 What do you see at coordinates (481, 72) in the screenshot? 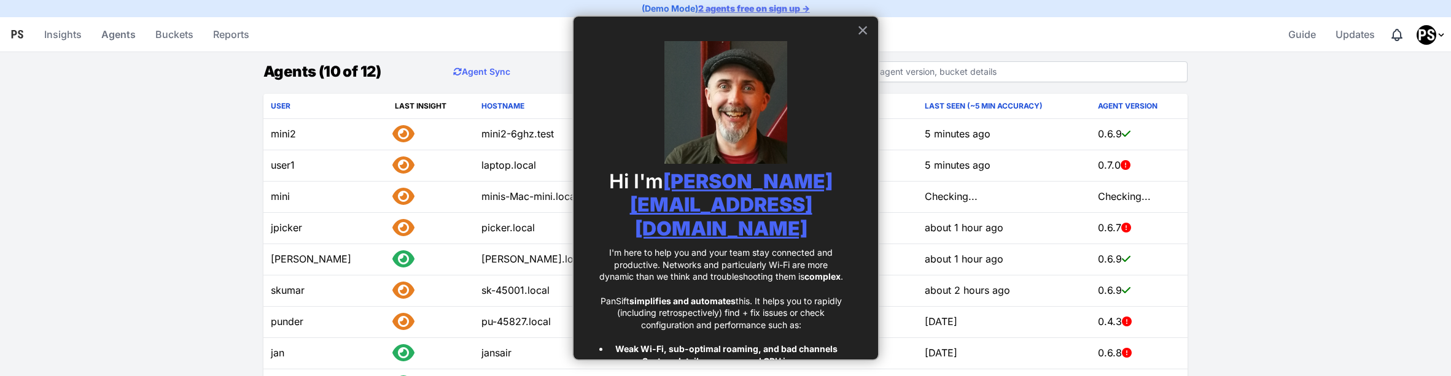
I see `button: Agent Sync` at bounding box center [481, 72].